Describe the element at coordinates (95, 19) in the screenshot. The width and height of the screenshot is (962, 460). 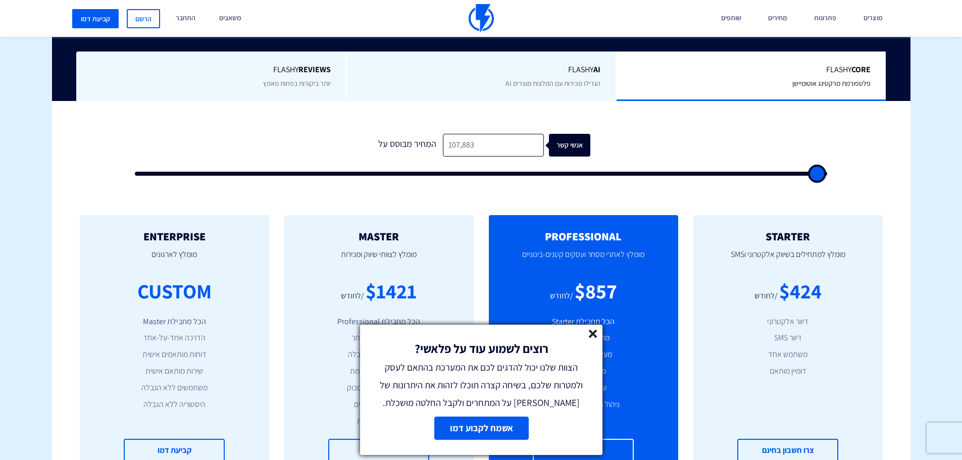
I see `a: קביעת דמו` at that location.